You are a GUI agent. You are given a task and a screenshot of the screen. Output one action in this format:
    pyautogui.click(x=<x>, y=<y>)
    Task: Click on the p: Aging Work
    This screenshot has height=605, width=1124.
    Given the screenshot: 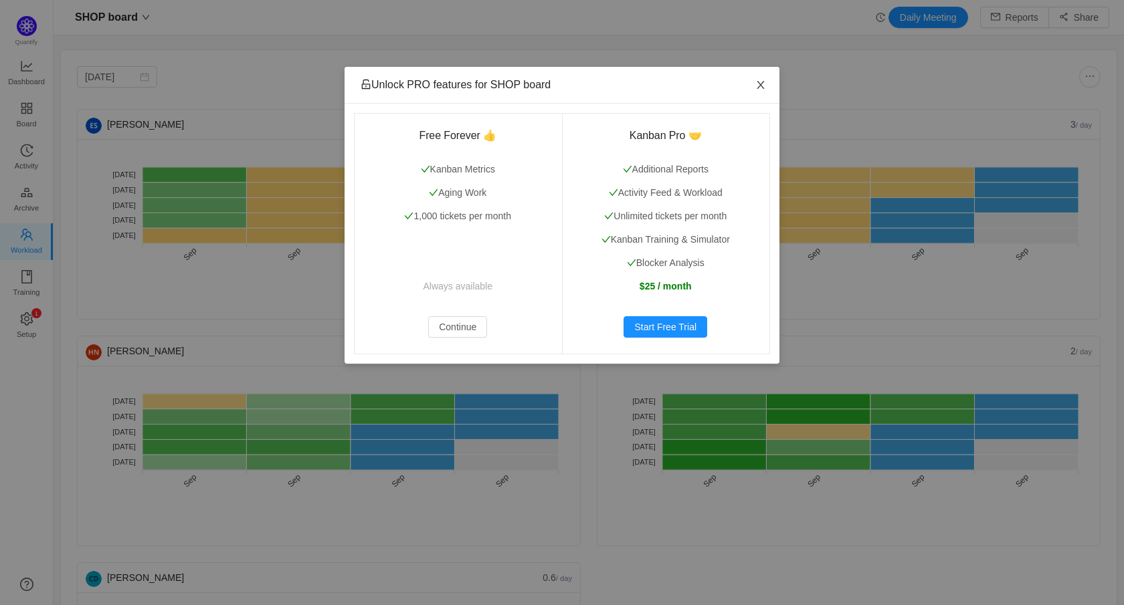 What is the action you would take?
    pyautogui.click(x=458, y=193)
    